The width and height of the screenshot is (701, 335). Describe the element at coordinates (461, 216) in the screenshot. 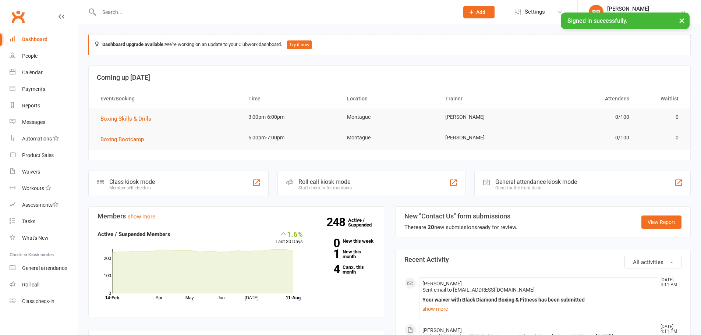

I see `h3: New "Contact Us" form submissions` at that location.